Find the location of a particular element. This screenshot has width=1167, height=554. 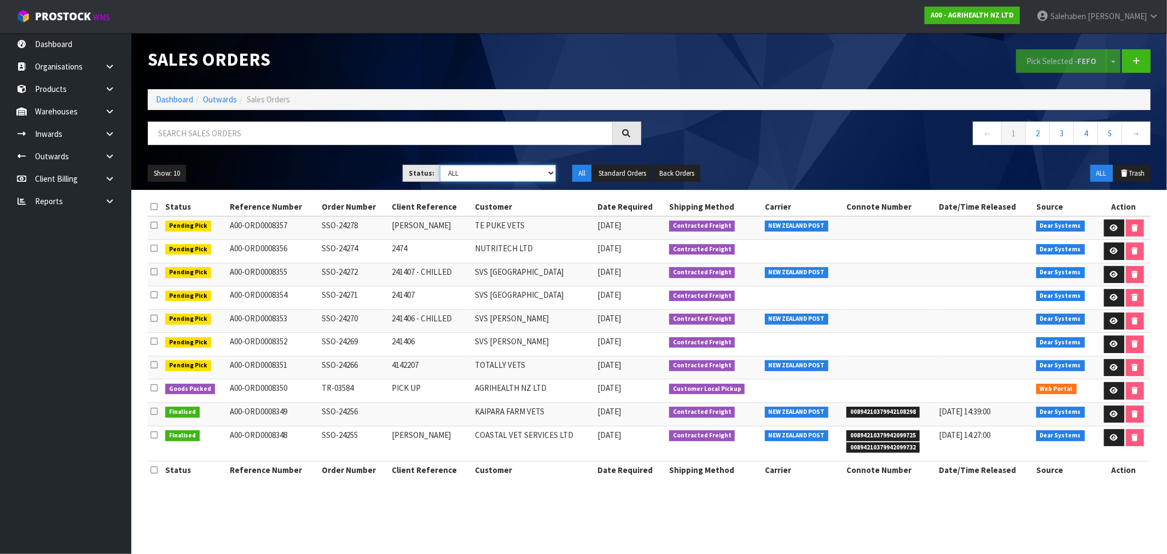

td: TR-03584 is located at coordinates (354, 391).